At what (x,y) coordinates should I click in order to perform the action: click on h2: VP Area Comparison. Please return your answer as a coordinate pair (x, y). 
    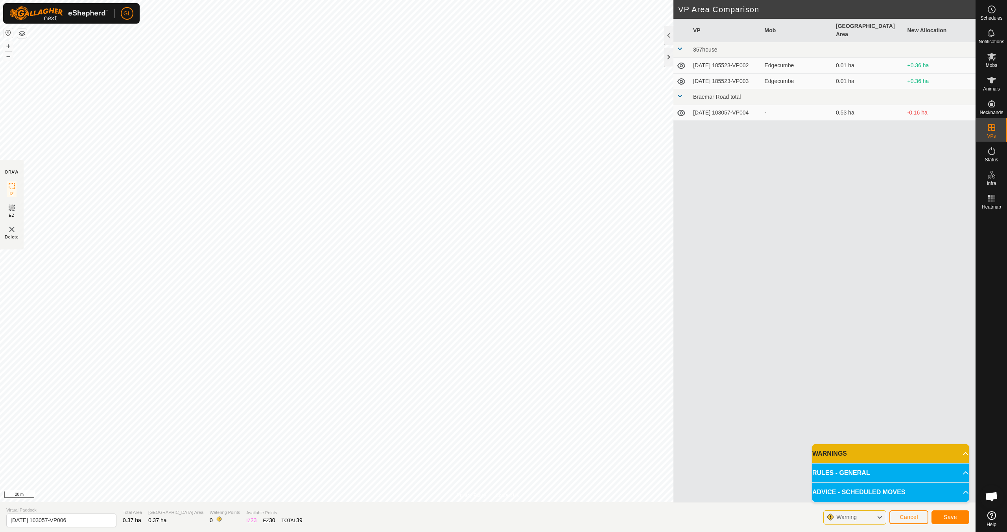
    Looking at the image, I should click on (827, 9).